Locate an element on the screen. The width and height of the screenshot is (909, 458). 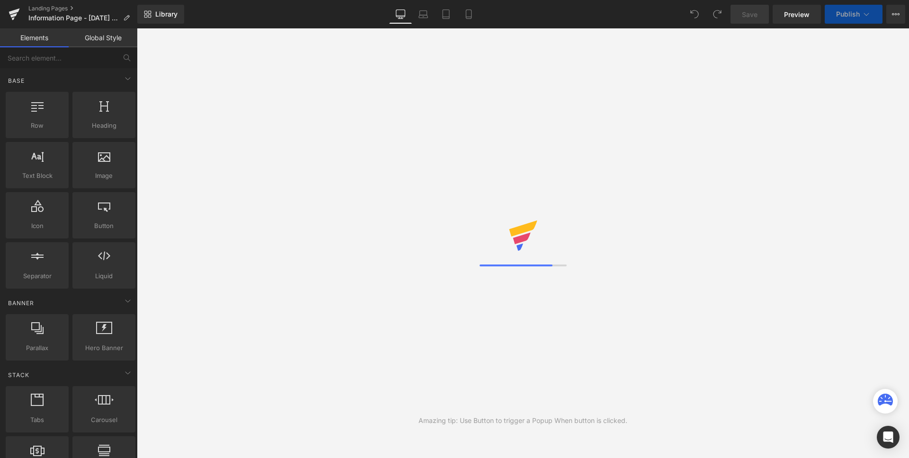
a: Laptop is located at coordinates (423, 14).